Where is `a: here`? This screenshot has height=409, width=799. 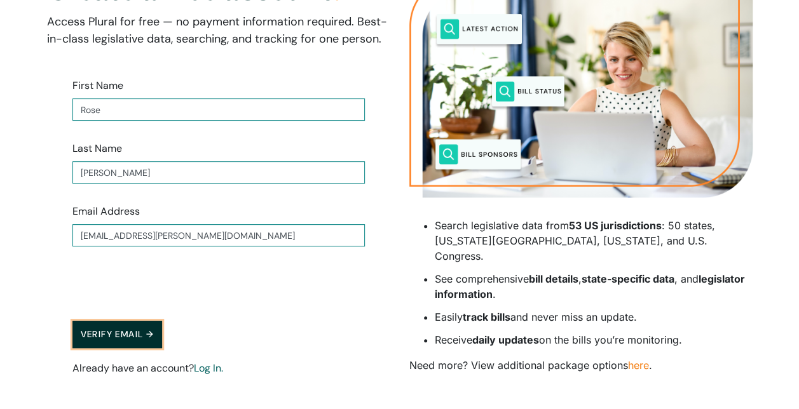
a: here is located at coordinates (638, 366).